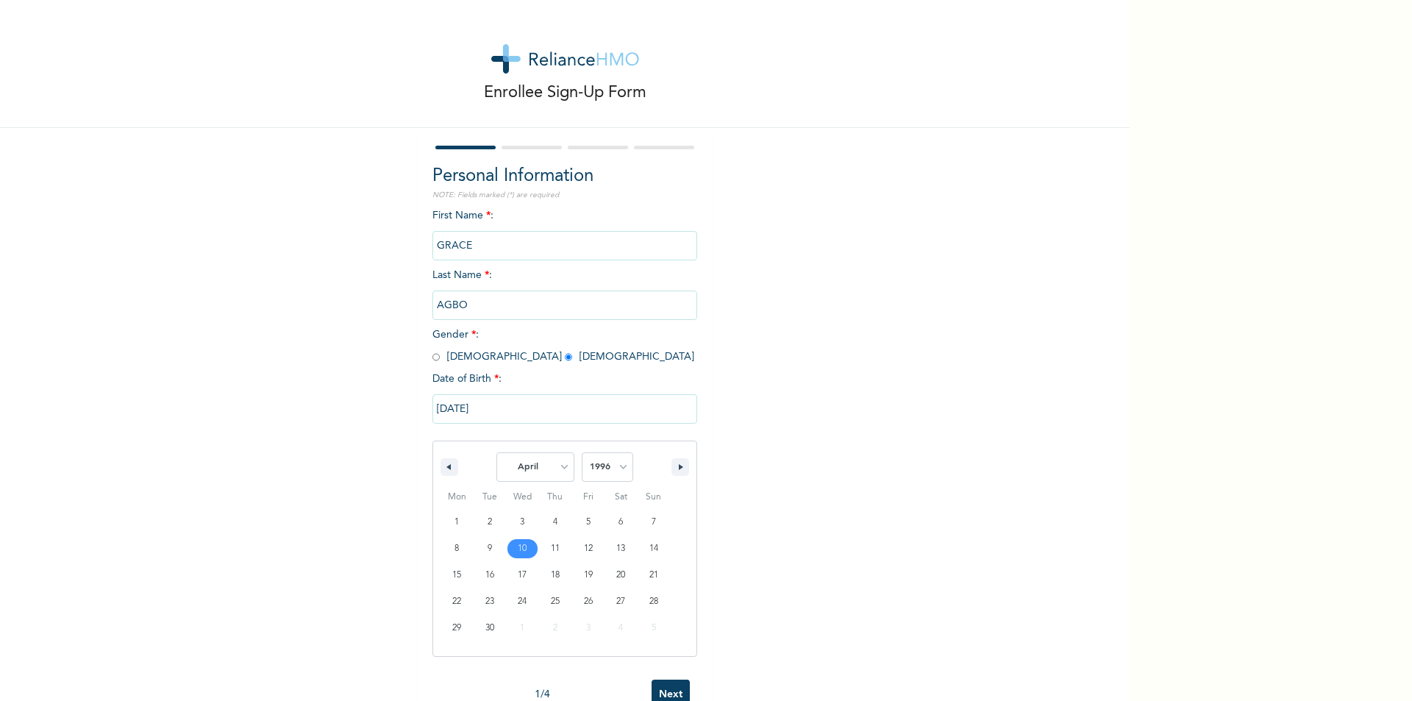 This screenshot has width=1412, height=701. I want to click on span: 1, so click(457, 522).